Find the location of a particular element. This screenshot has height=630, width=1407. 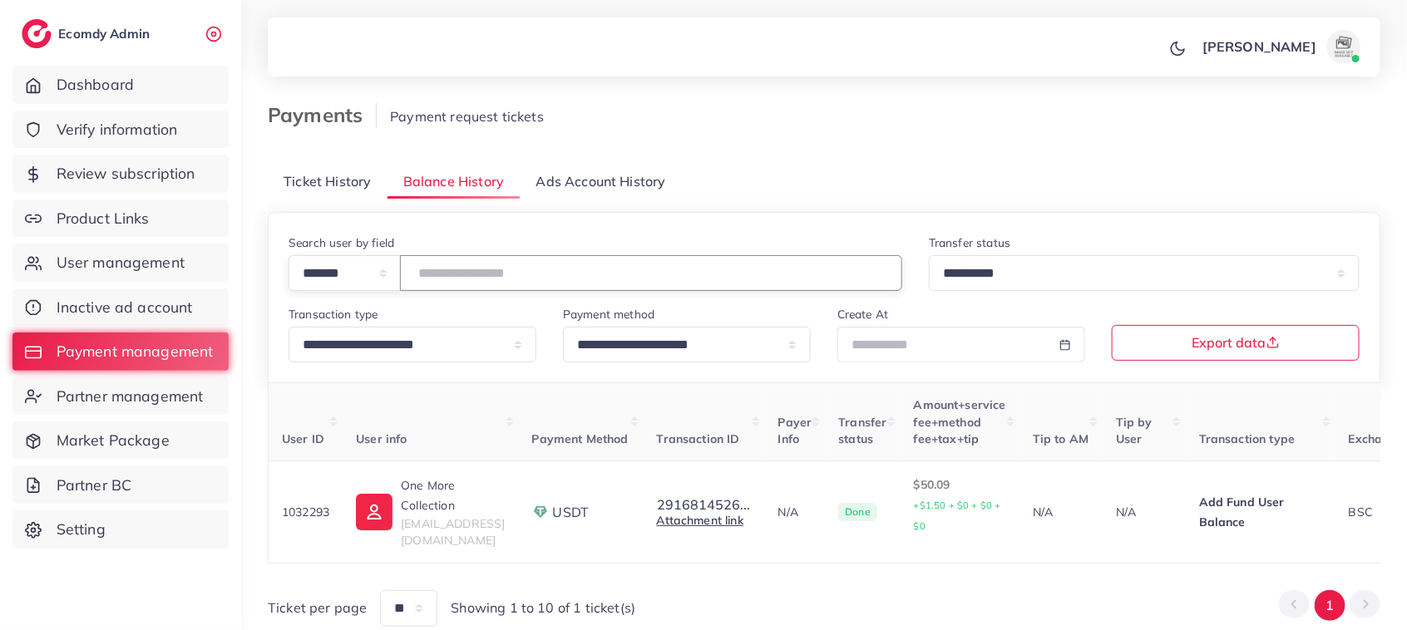

a: Partner BC is located at coordinates (121, 486).